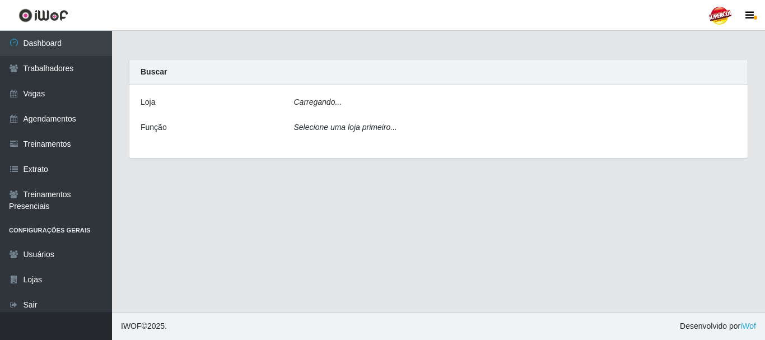 The image size is (765, 340). I want to click on i: Selecione uma loja primeiro..., so click(346, 127).